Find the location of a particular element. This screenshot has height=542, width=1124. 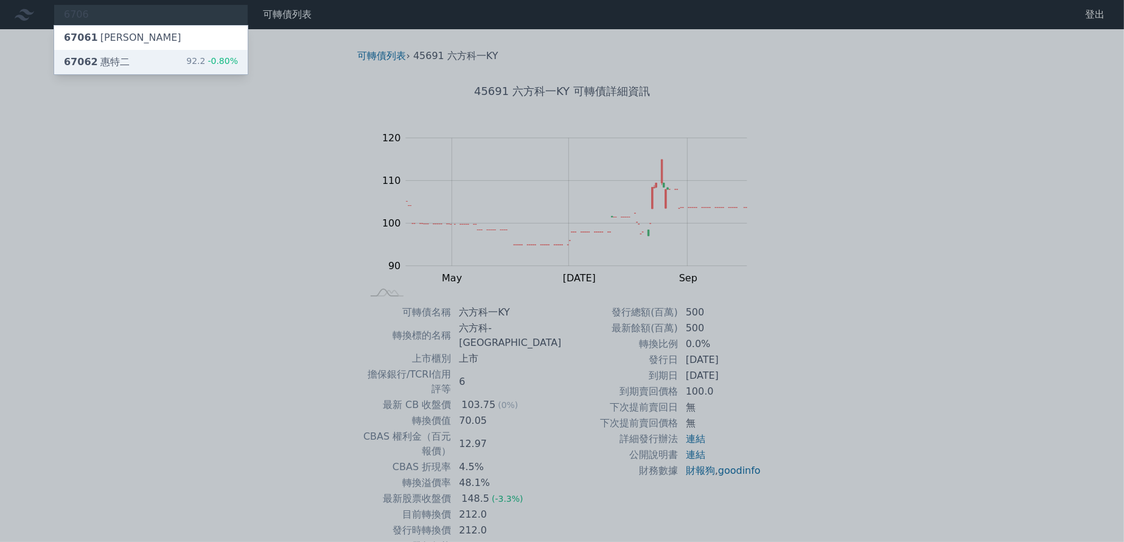

div: 92.2 is located at coordinates (212, 62).